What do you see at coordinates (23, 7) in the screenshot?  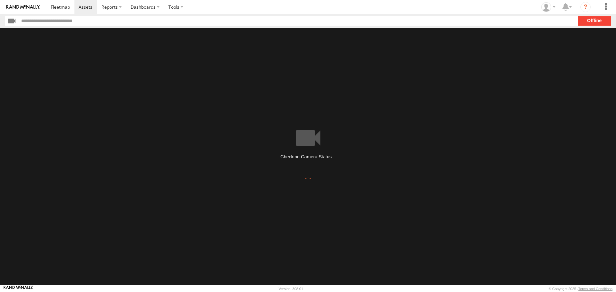 I see `img: rand-logo.svg` at bounding box center [23, 7].